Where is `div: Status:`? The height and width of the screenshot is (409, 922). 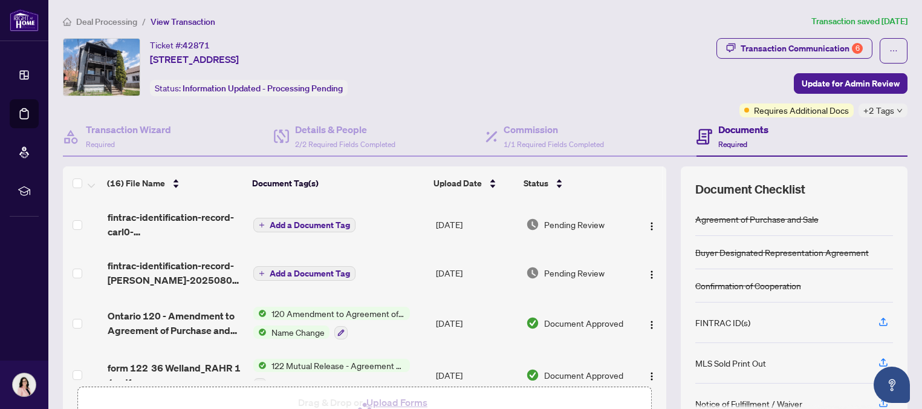 div: Status: is located at coordinates (249, 88).